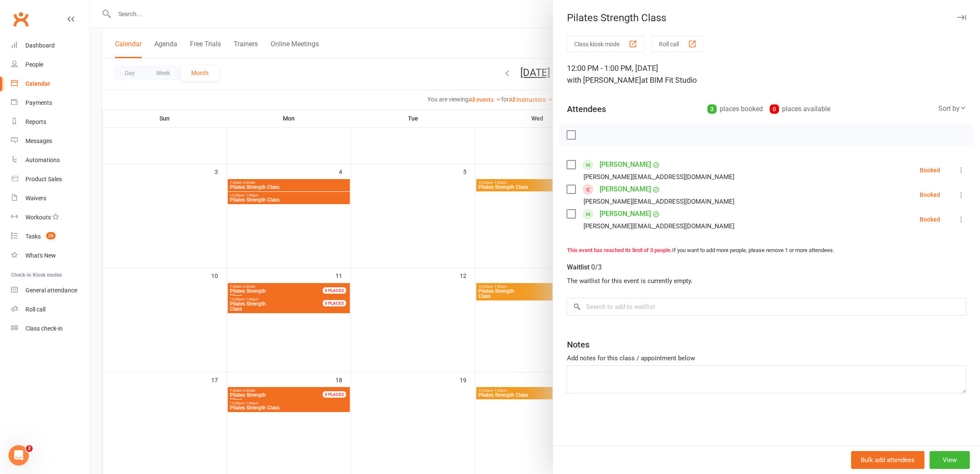 The height and width of the screenshot is (474, 980). What do you see at coordinates (953, 109) in the screenshot?
I see `div: Sort by` at bounding box center [953, 109].